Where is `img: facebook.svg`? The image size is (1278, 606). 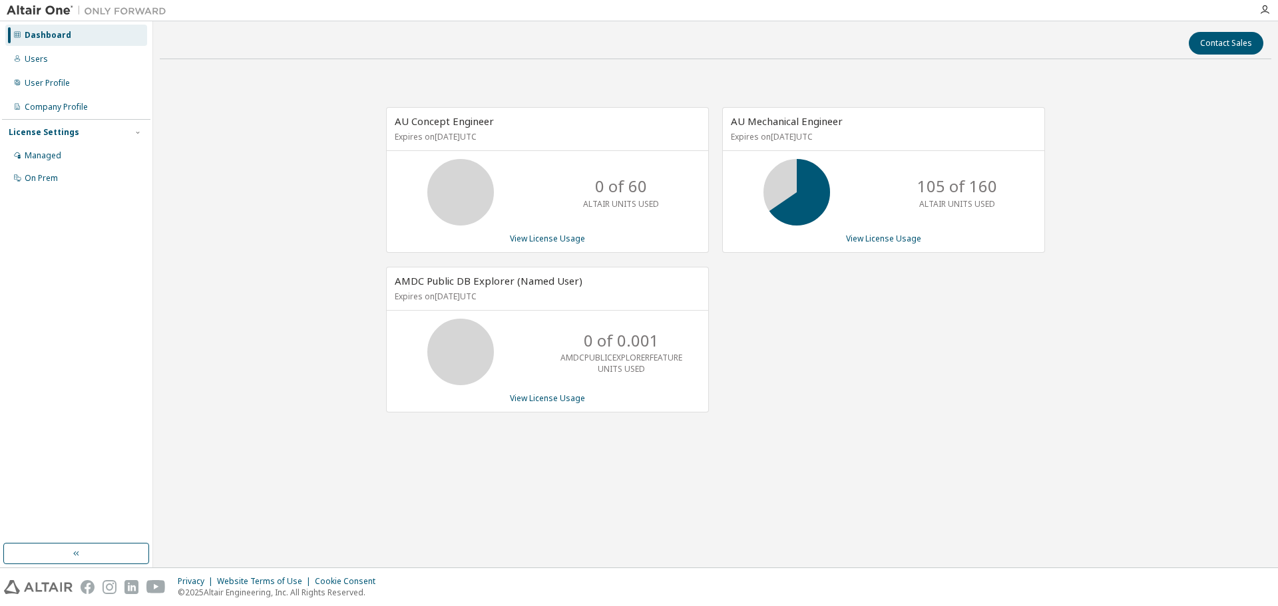 img: facebook.svg is located at coordinates (87, 587).